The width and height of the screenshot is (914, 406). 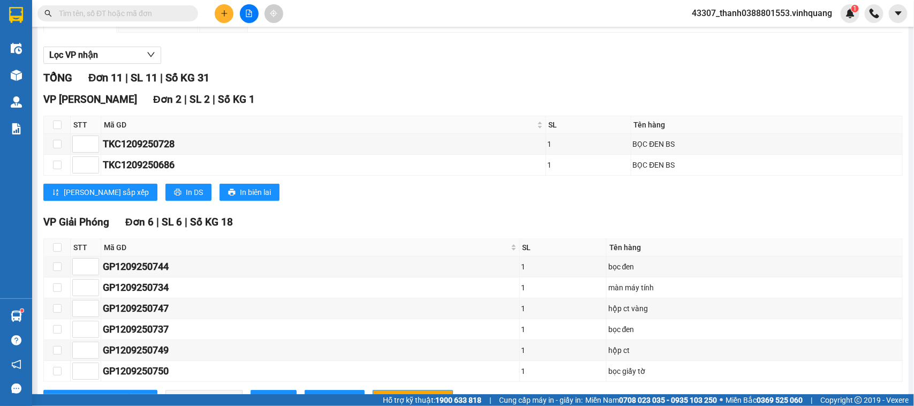 I want to click on span: sort-ascending, so click(x=56, y=193).